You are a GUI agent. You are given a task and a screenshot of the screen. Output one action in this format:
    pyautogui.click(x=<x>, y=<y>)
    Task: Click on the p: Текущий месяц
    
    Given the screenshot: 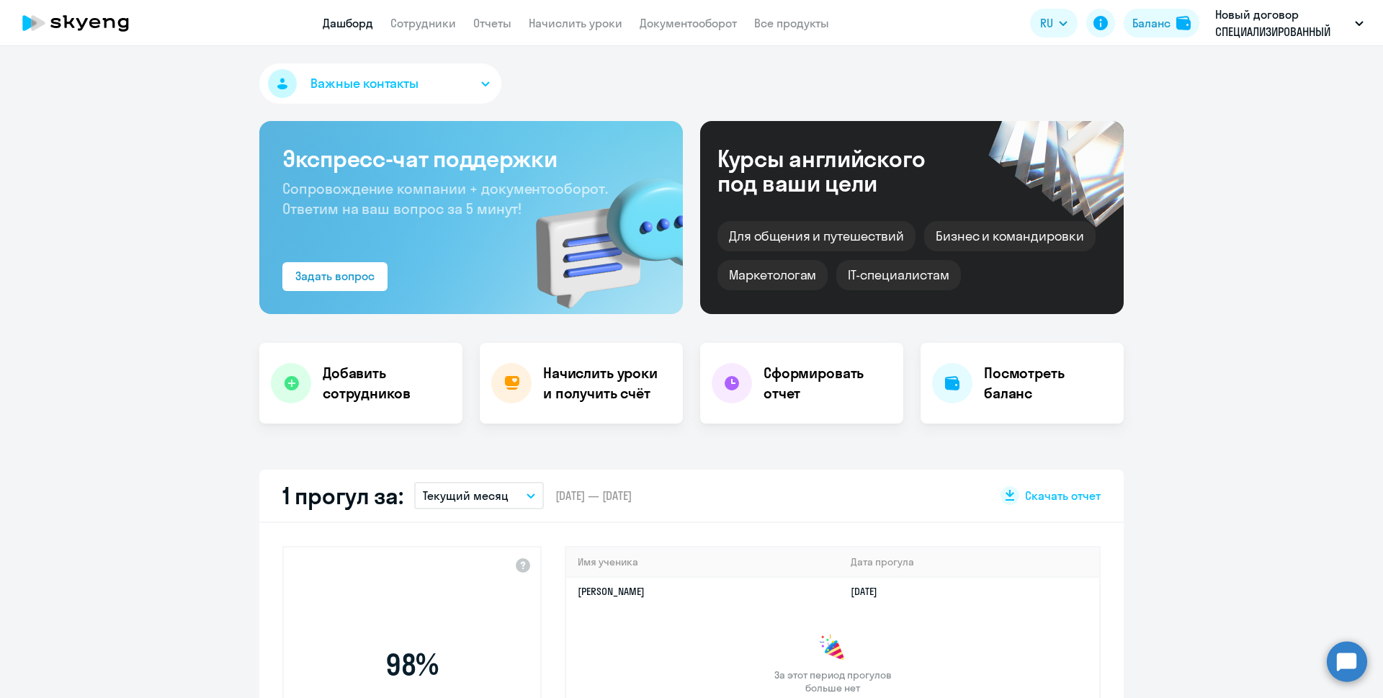 What is the action you would take?
    pyautogui.click(x=465, y=496)
    